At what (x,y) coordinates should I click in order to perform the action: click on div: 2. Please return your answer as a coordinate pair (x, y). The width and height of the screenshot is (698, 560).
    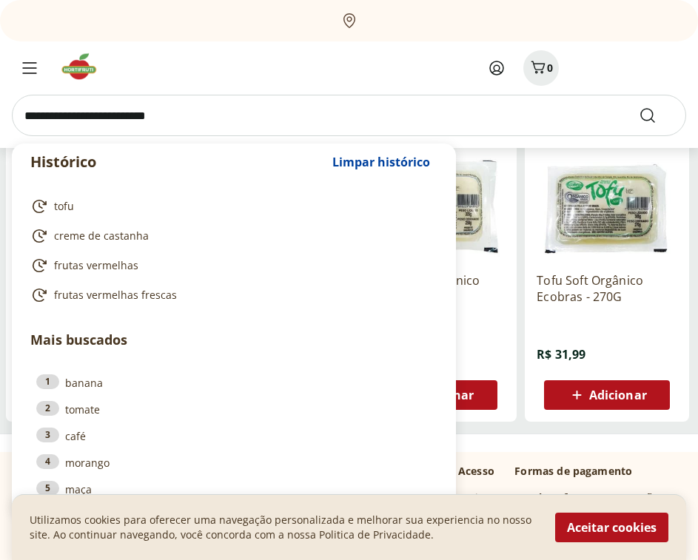
    Looking at the image, I should click on (47, 408).